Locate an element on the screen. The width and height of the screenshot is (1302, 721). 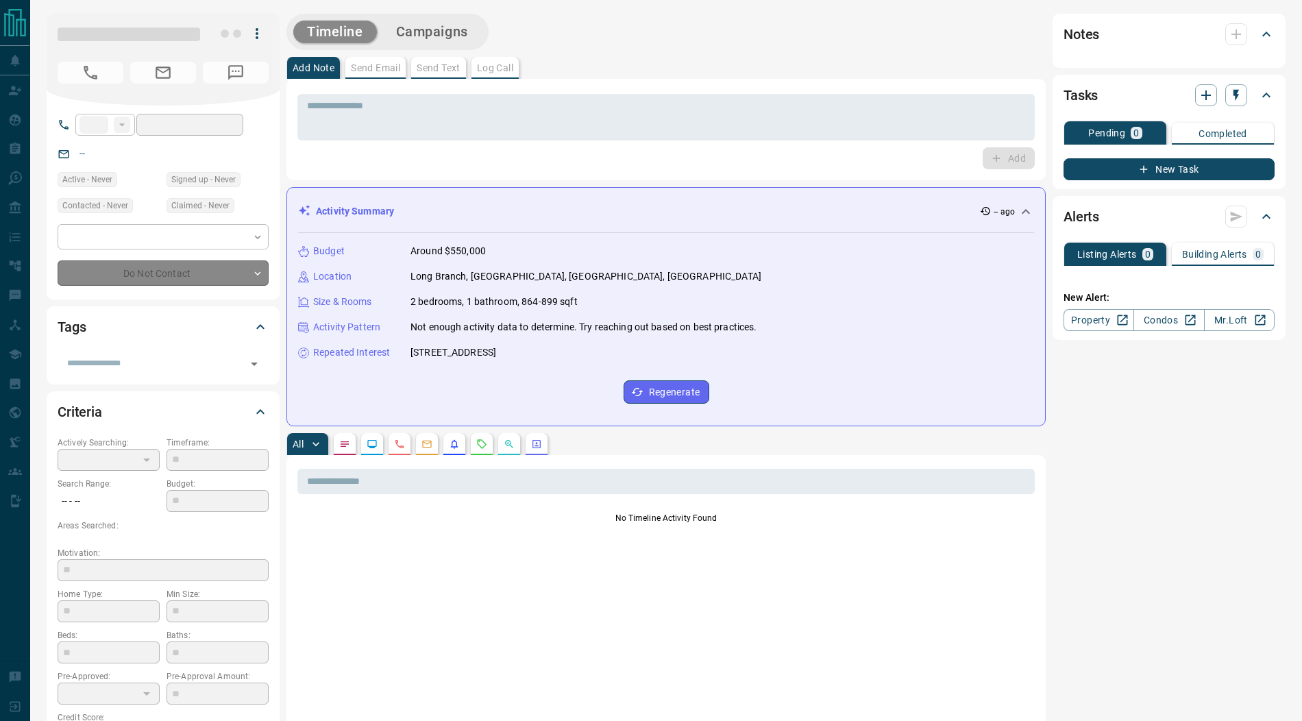
span: Active - Never is located at coordinates (87, 180).